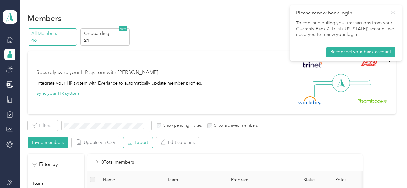 The width and height of the screenshot is (407, 188). I want to click on button: Filters, so click(43, 125).